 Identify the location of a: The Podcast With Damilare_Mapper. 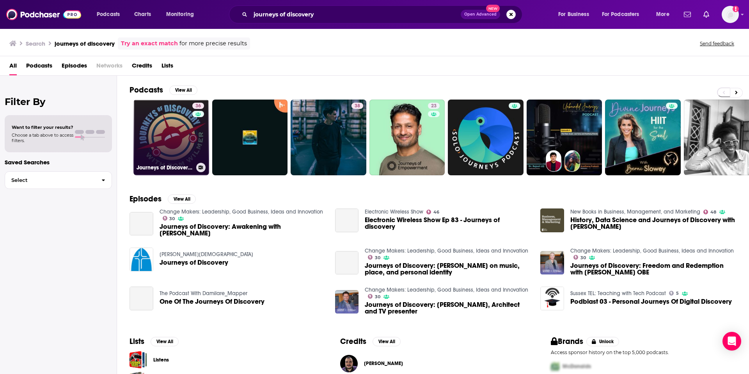
(203, 293).